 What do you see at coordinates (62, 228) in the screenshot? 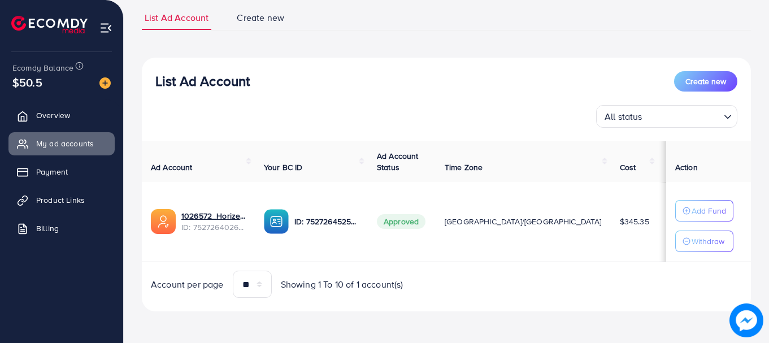
I see `a: Billing` at bounding box center [62, 228].